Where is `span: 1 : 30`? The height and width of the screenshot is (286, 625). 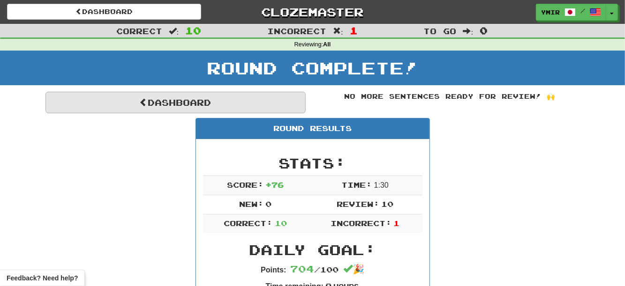
span: 1 : 30 is located at coordinates (381, 185).